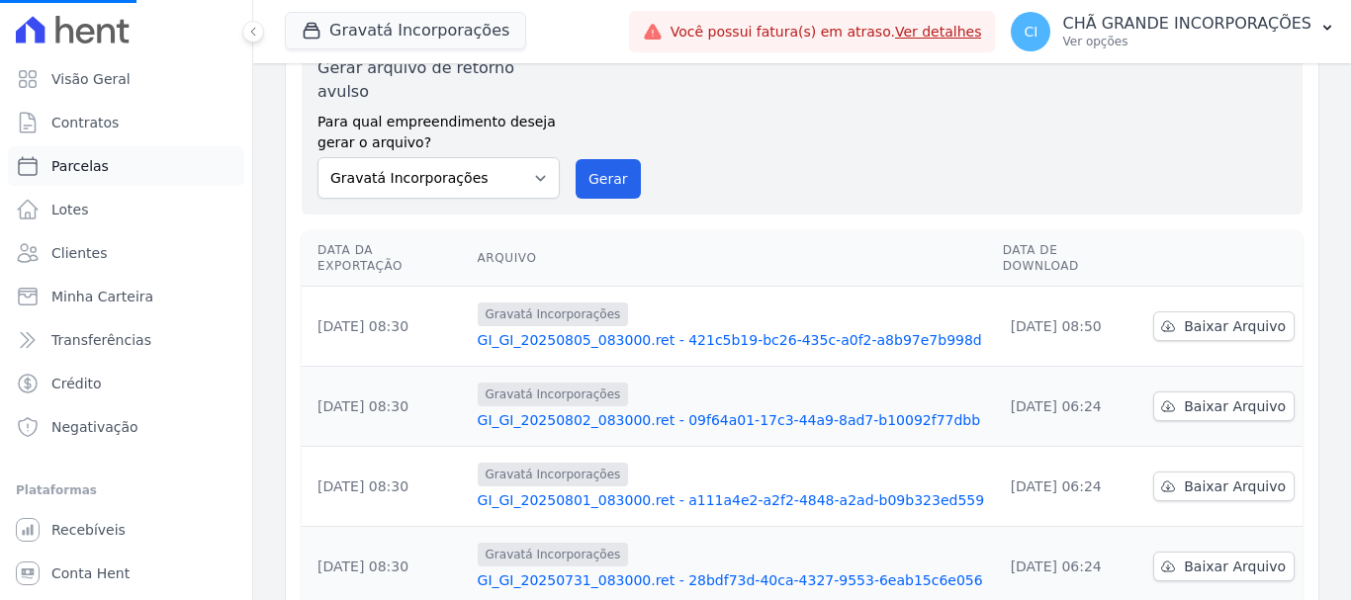 The image size is (1351, 600). What do you see at coordinates (126, 340) in the screenshot?
I see `a: Transferências` at bounding box center [126, 340].